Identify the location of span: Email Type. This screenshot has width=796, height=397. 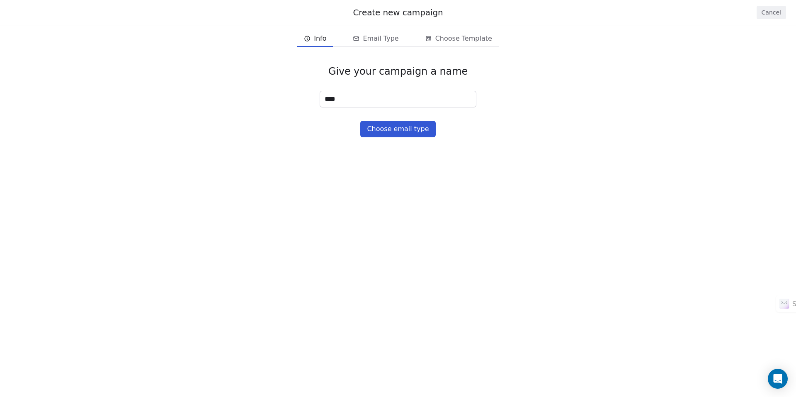
(380, 39).